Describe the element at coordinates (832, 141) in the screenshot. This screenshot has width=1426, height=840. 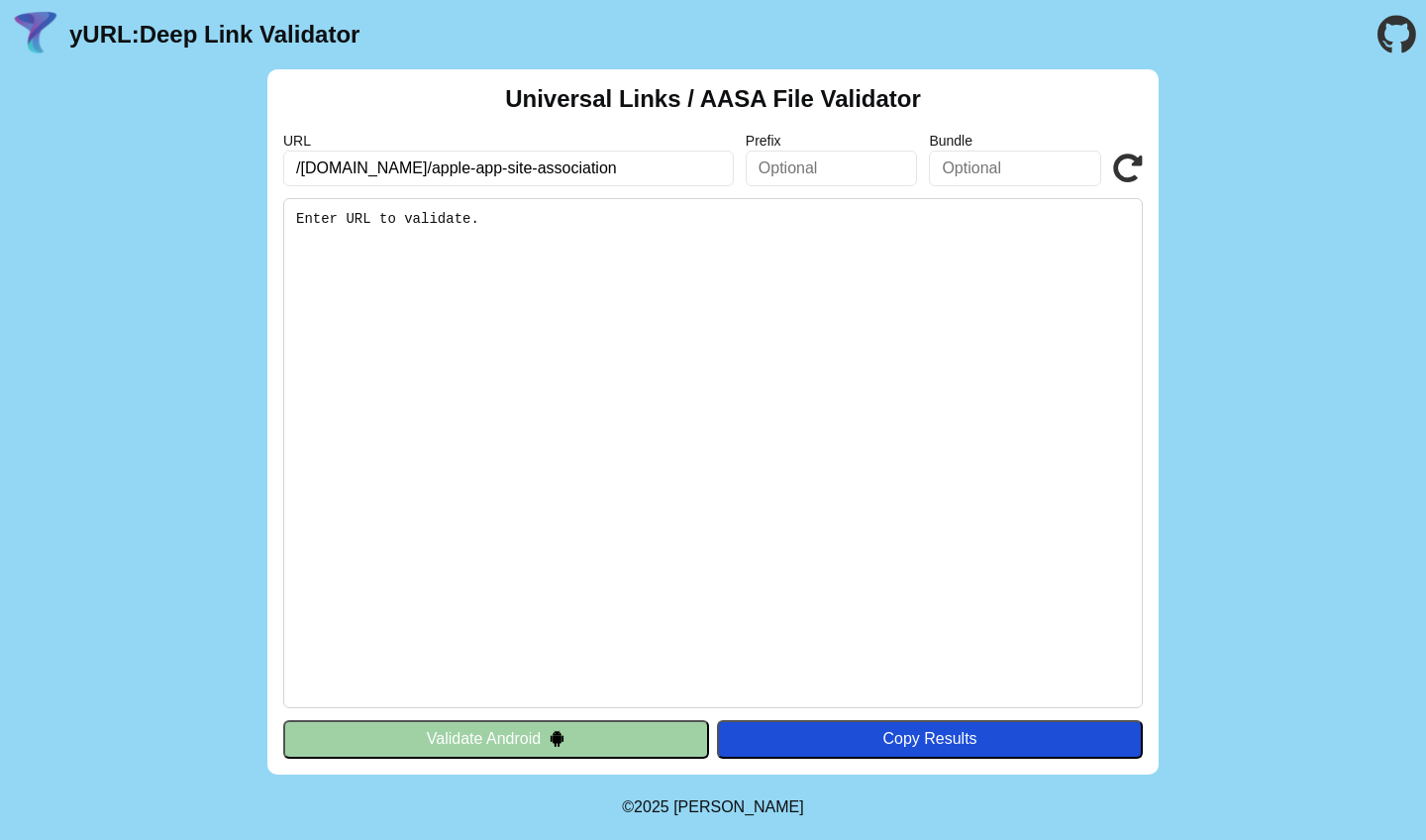
I see `label: Prefix` at that location.